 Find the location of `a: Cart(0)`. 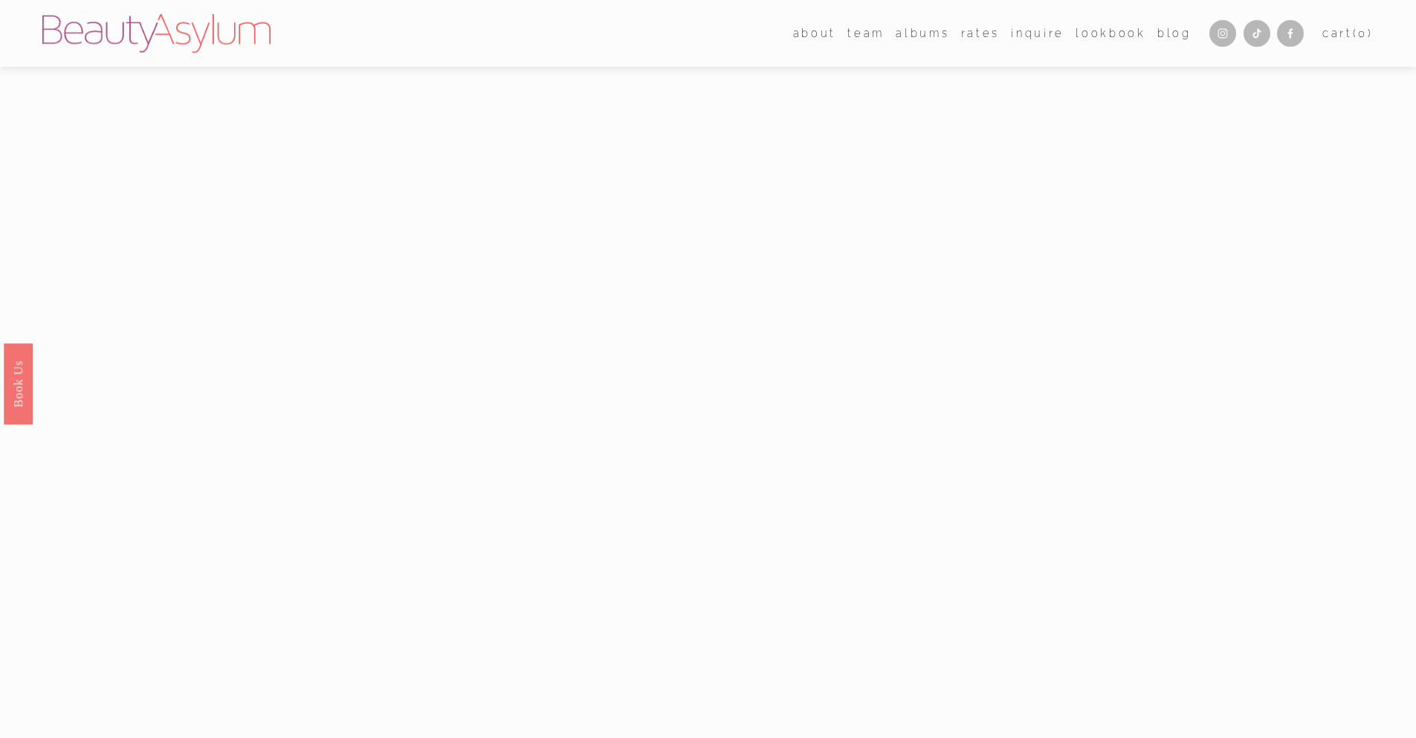

a: Cart(0) is located at coordinates (1348, 33).